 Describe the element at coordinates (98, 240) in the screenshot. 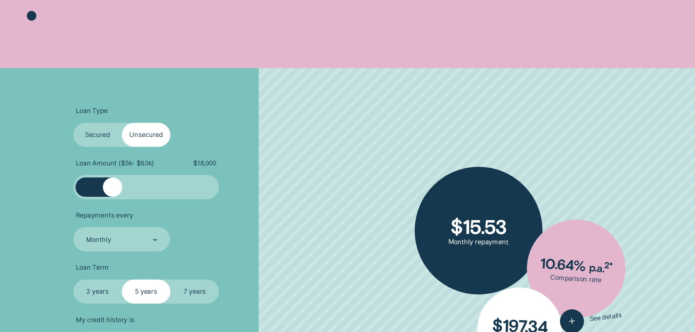

I see `div: Monthly` at that location.